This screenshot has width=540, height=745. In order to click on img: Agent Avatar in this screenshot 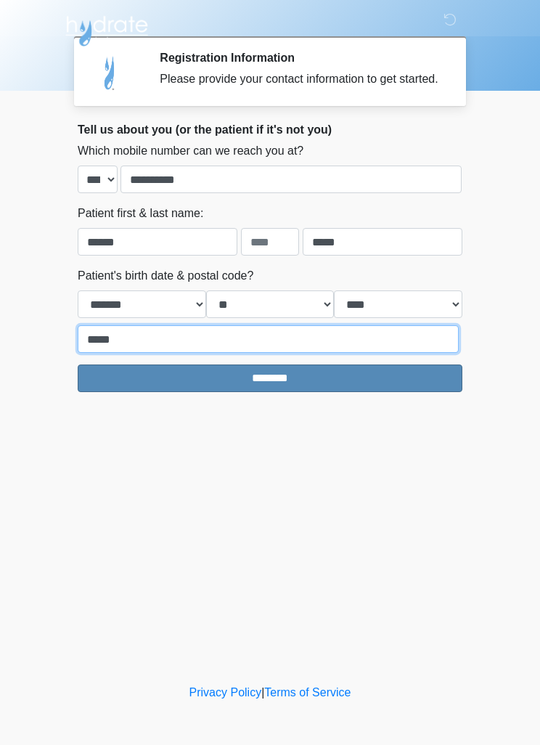, I will do `click(110, 73)`.